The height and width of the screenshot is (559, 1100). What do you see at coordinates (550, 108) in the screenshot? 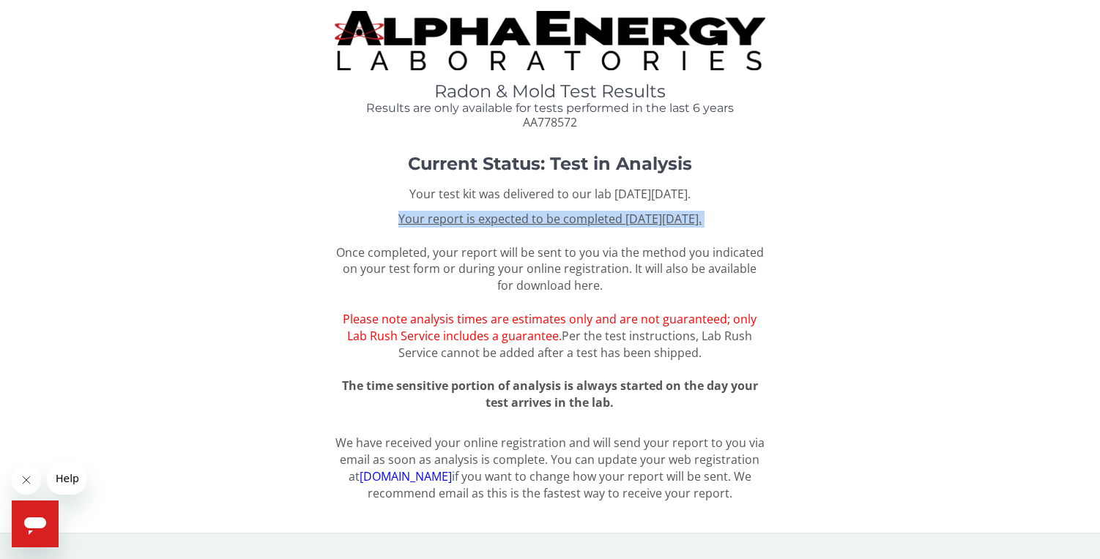
I see `h4: Results are only available for tests performed in the last 6 years` at bounding box center [550, 108].